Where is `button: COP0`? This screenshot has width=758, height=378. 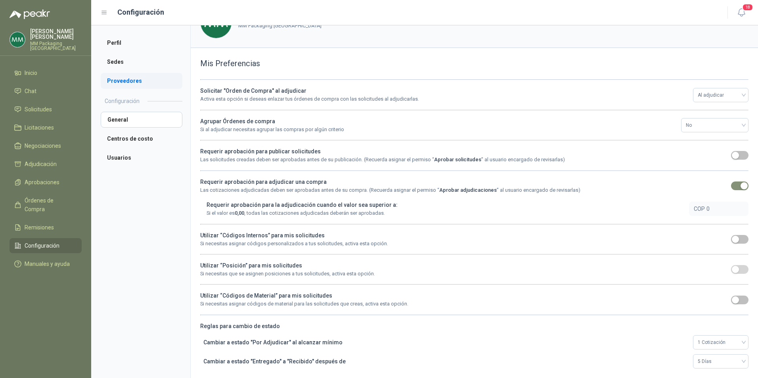
button: COP0 is located at coordinates (719, 209).